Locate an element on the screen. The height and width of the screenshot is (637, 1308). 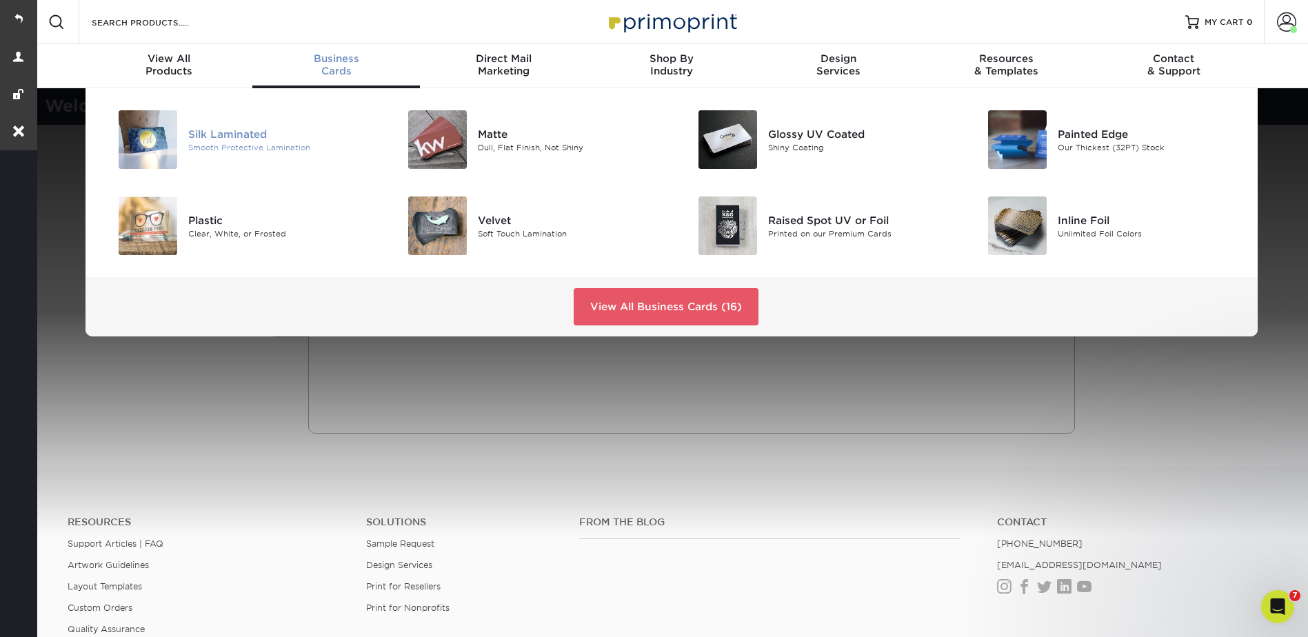
div: Clear, White, or Frosted is located at coordinates (279, 233).